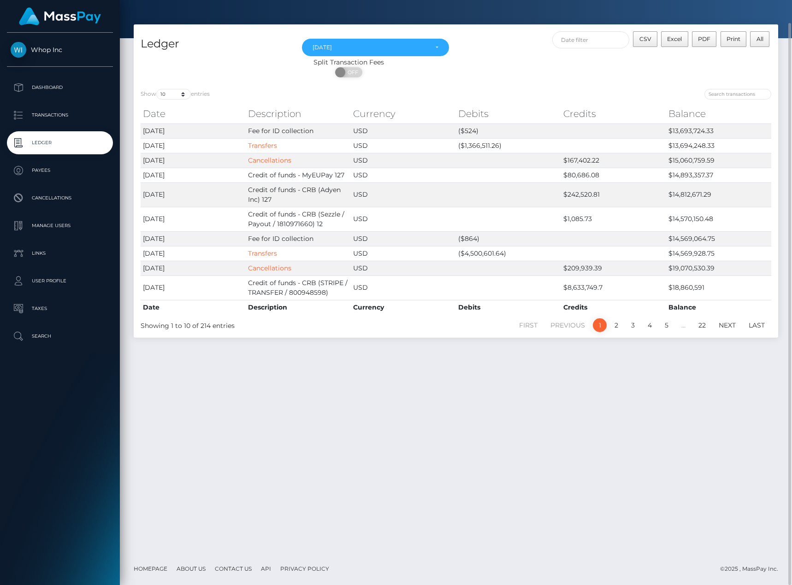  What do you see at coordinates (613, 194) in the screenshot?
I see `td: $242,520.81` at bounding box center [613, 194].